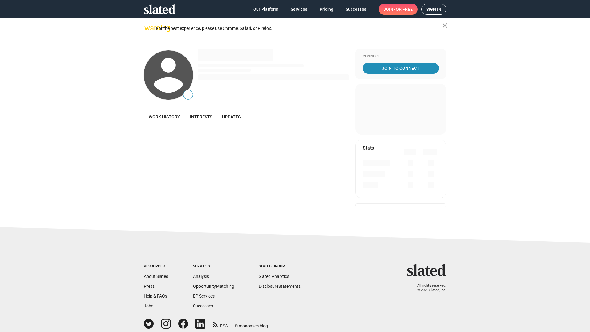 Image resolution: width=590 pixels, height=332 pixels. What do you see at coordinates (274, 276) in the screenshot?
I see `a: Slated Analytics` at bounding box center [274, 276].